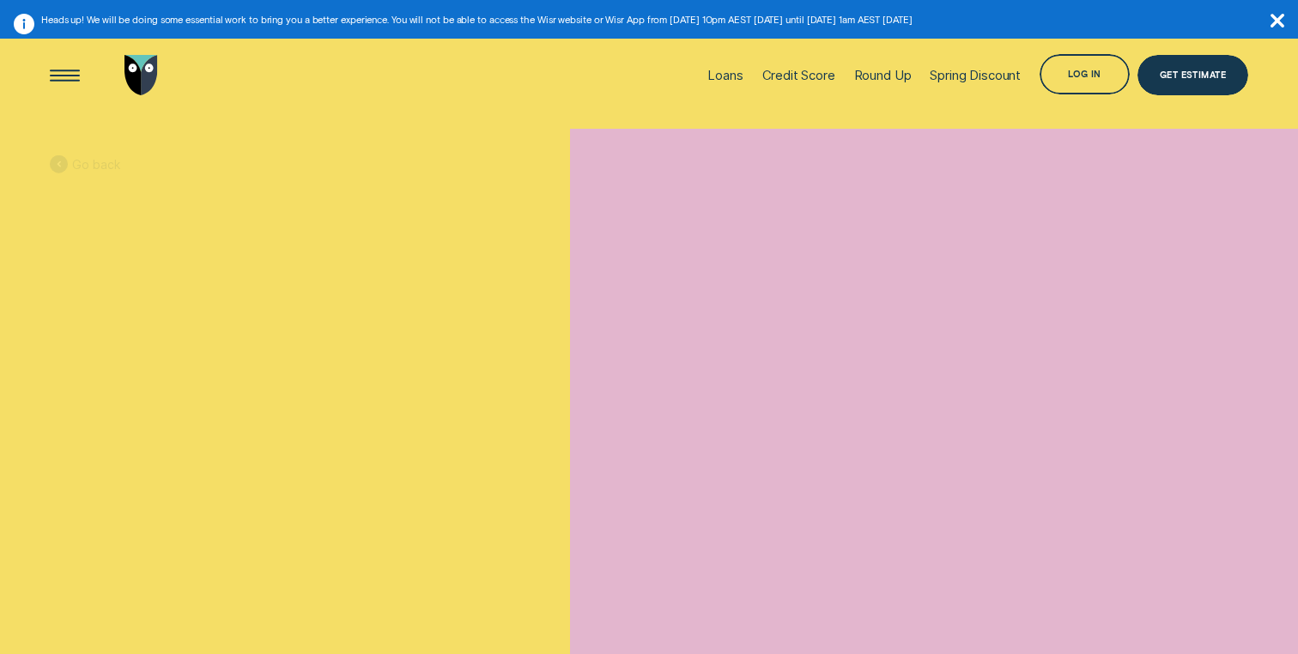 Image resolution: width=1298 pixels, height=654 pixels. Describe the element at coordinates (95, 164) in the screenshot. I see `span: Go back` at that location.